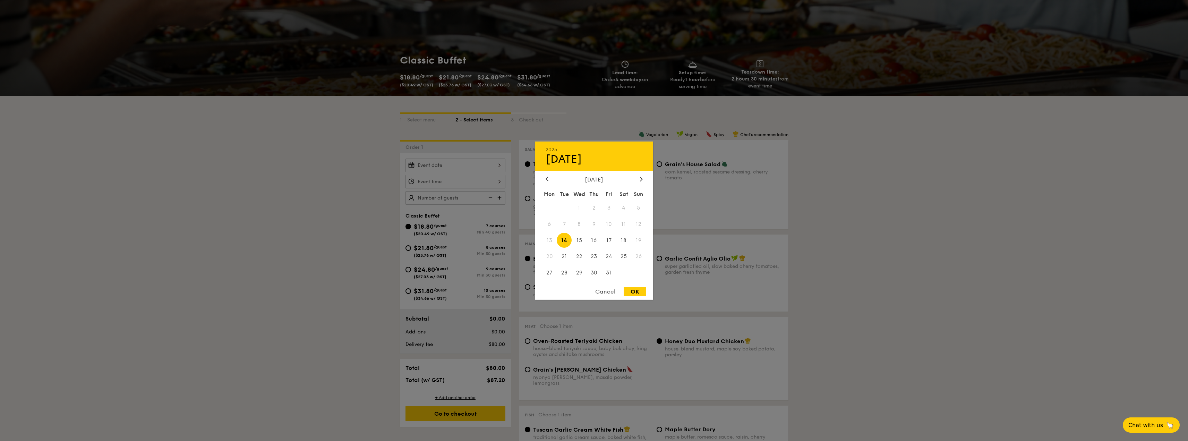 The height and width of the screenshot is (441, 1188). I want to click on div: OK, so click(635, 291).